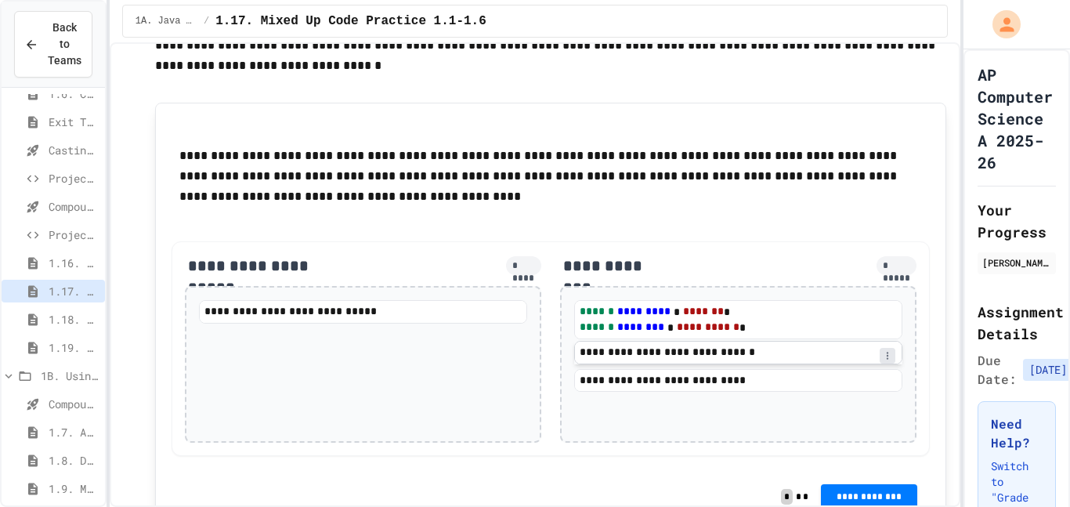  Describe the element at coordinates (64, 44) in the screenshot. I see `span: Back to Teams` at that location.